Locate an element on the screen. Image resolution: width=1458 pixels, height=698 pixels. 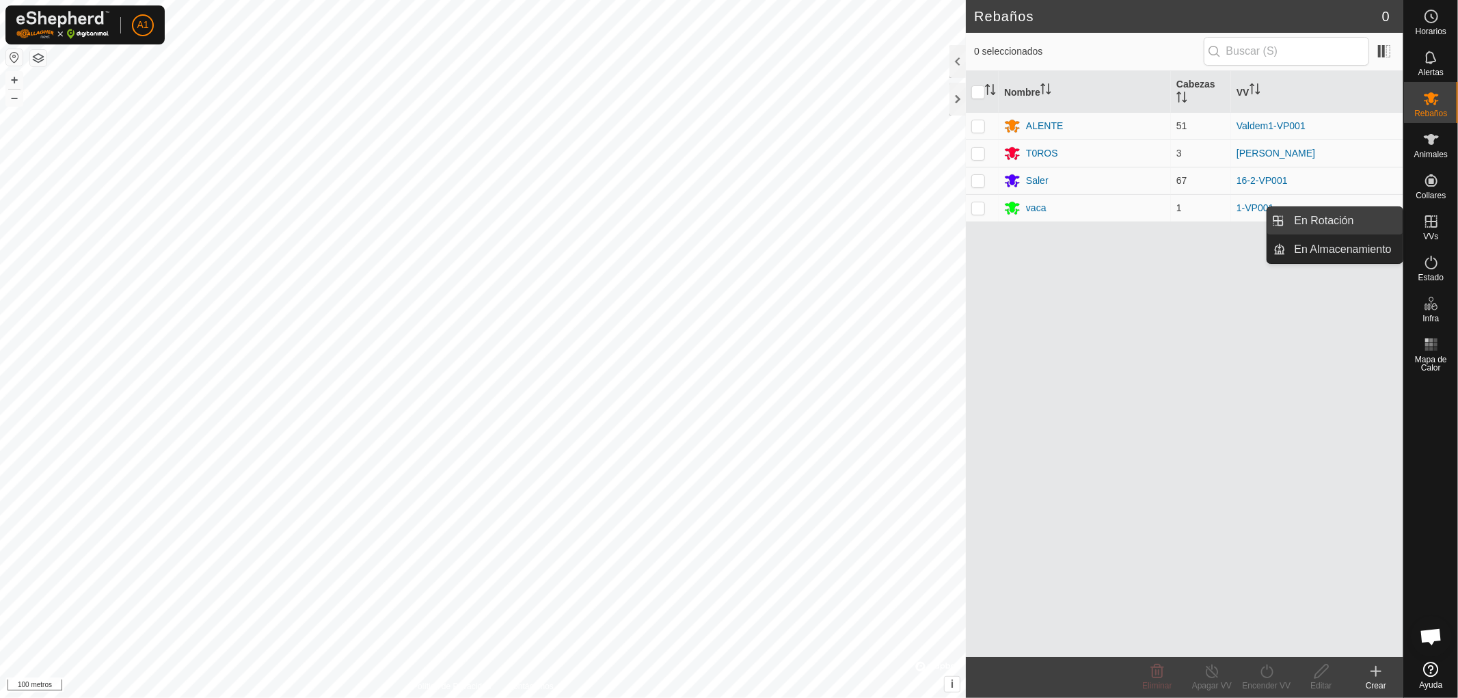
font: A1 is located at coordinates (142, 25).